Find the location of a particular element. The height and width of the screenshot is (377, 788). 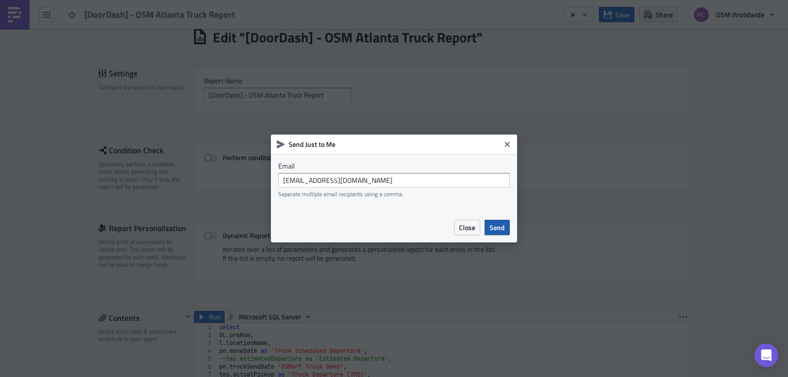

h6: Send Just to Me is located at coordinates (395, 144).